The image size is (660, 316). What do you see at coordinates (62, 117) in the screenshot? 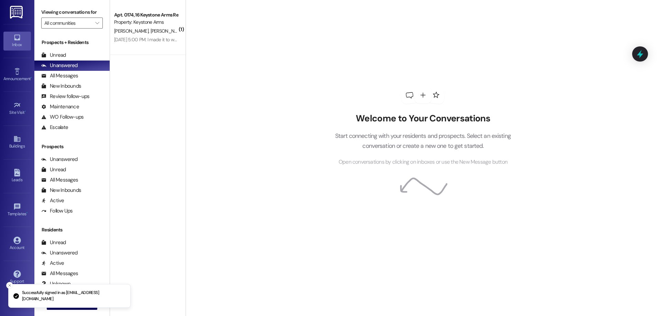
I see `div: WO Follow-ups` at bounding box center [62, 117].